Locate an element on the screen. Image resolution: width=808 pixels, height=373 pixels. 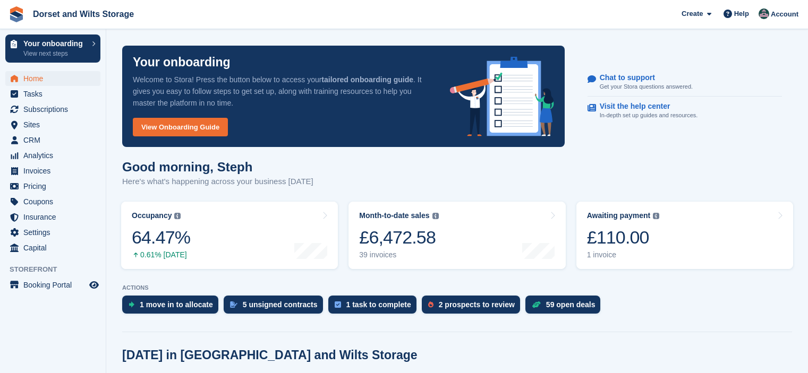
div: 1 invoice is located at coordinates (623, 255).